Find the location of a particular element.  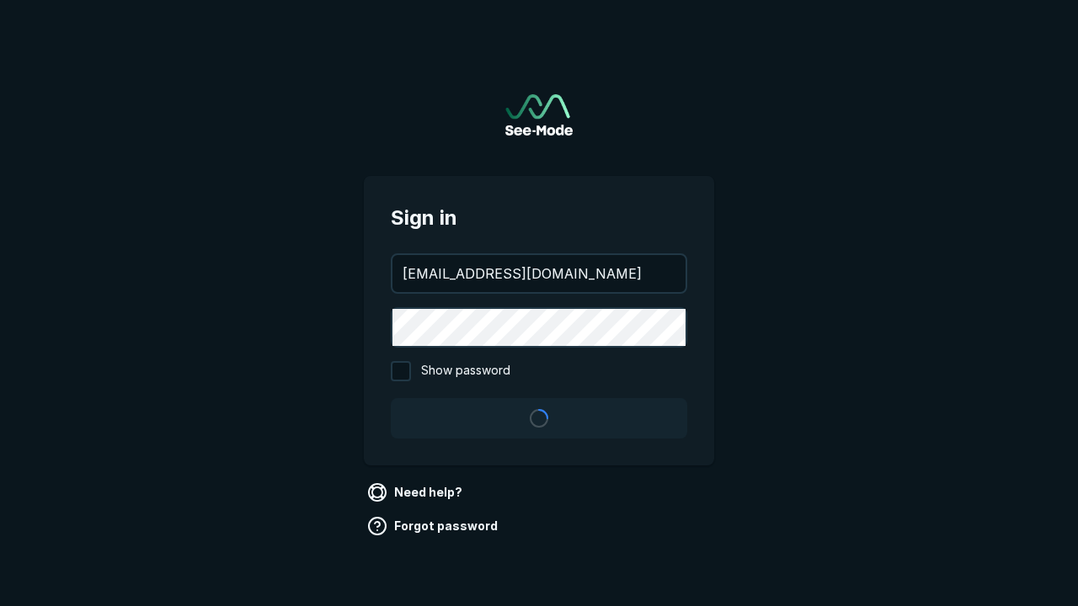

span: Sign in is located at coordinates (539, 218).